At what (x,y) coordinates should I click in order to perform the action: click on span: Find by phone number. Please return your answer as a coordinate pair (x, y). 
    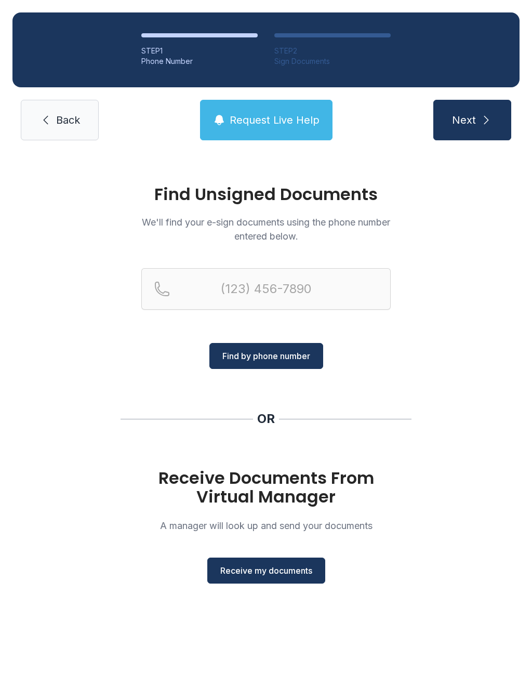
    Looking at the image, I should click on (266, 356).